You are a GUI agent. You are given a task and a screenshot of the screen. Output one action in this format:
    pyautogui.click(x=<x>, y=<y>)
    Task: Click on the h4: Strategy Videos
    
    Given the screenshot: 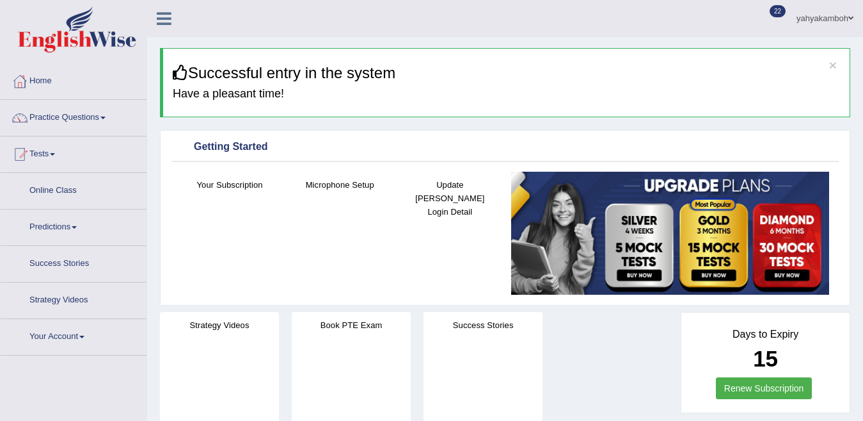 What is the action you would take?
    pyautogui.click(x=220, y=325)
    